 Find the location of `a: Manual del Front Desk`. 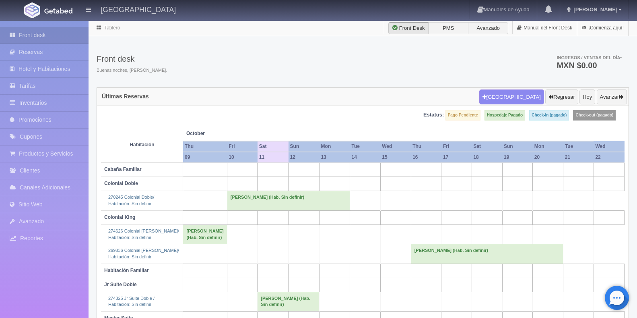

a: Manual del Front Desk is located at coordinates (545, 28).